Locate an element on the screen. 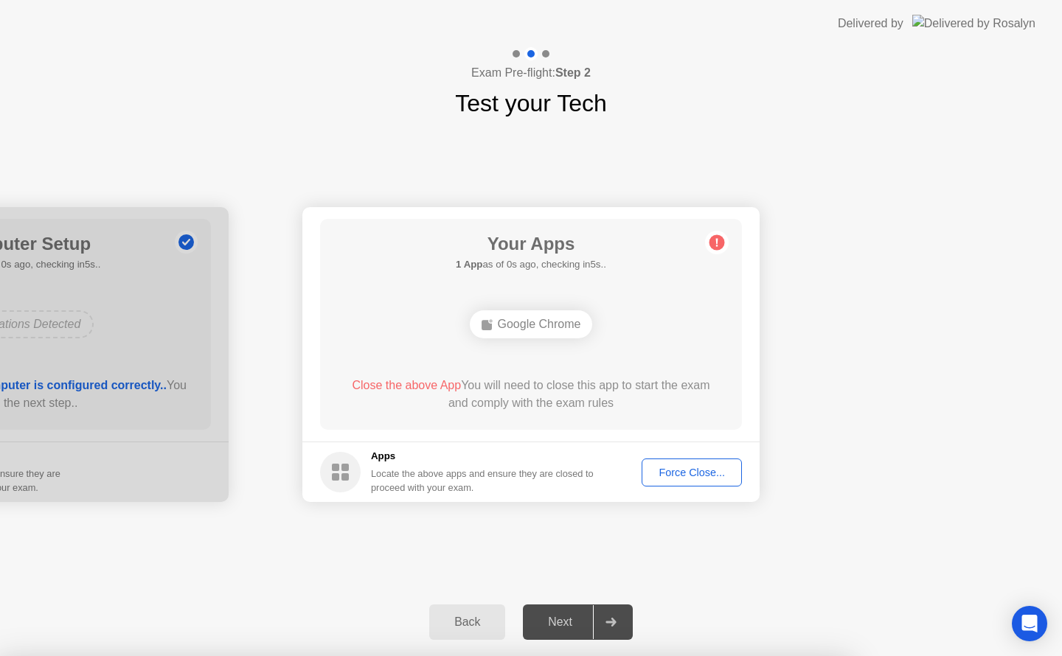 The image size is (1062, 656). h5: Apps is located at coordinates (482, 457).